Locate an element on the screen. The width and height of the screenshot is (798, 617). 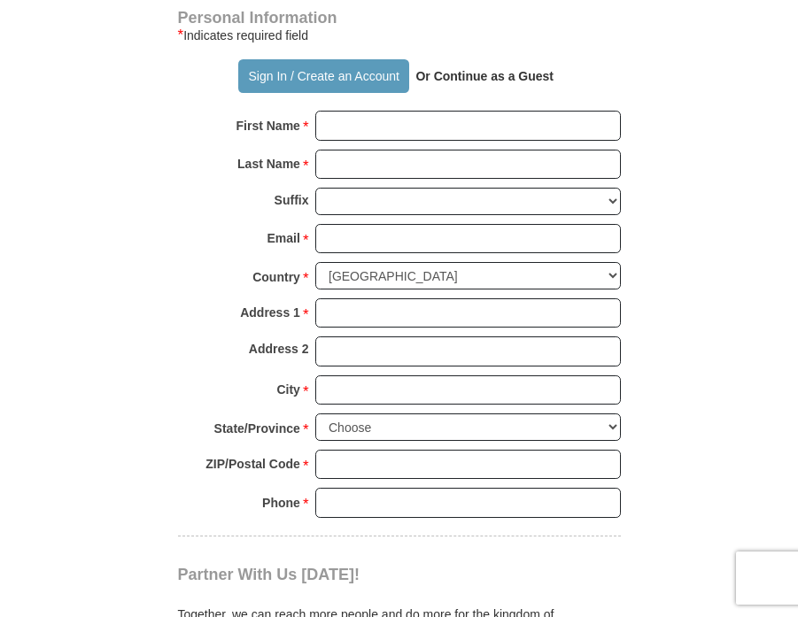
strong: State/Province is located at coordinates (257, 429).